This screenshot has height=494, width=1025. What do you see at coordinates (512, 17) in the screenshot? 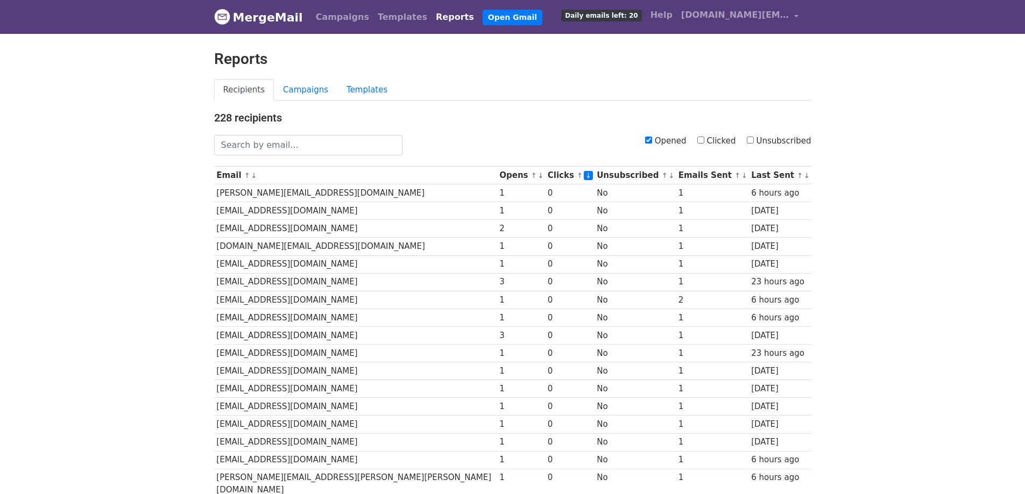
I see `a: Open Gmail` at bounding box center [512, 17].